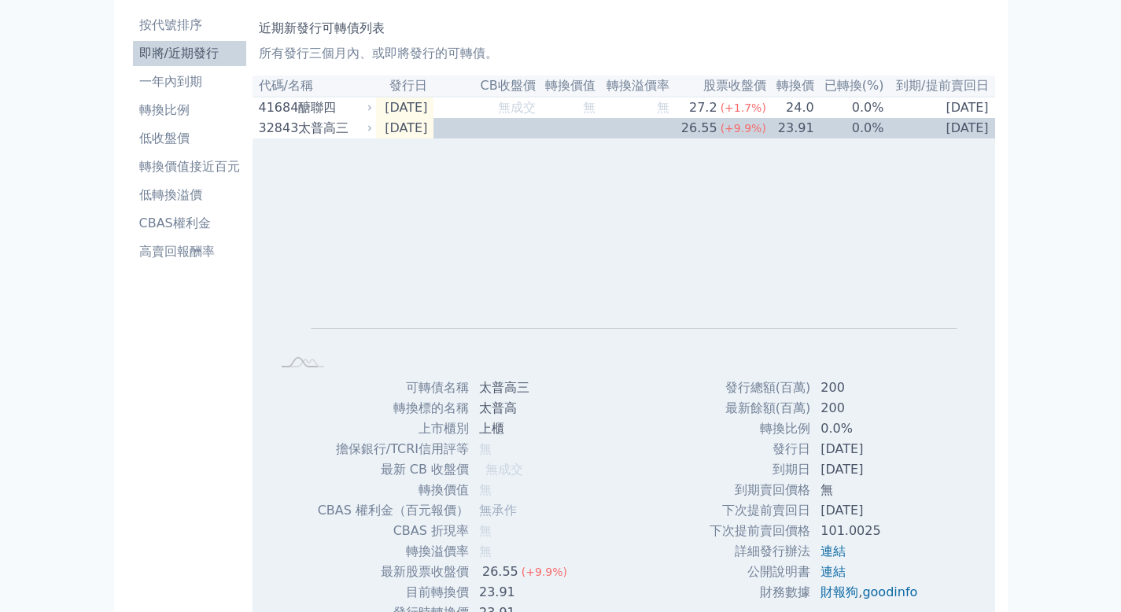  What do you see at coordinates (393, 408) in the screenshot?
I see `td: 轉換標的名稱` at bounding box center [393, 408].